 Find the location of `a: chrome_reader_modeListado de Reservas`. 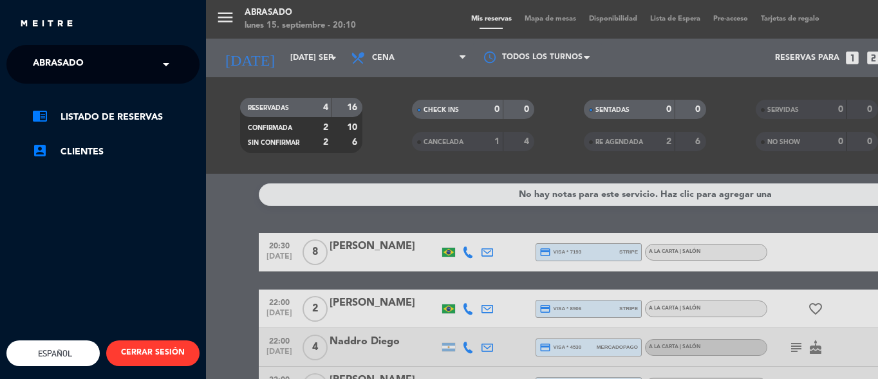

a: chrome_reader_modeListado de Reservas is located at coordinates (116, 117).